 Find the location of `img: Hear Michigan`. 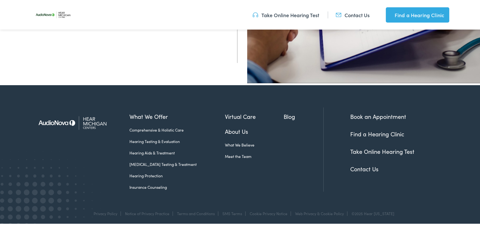

img: Hear Michigan is located at coordinates (76, 122).